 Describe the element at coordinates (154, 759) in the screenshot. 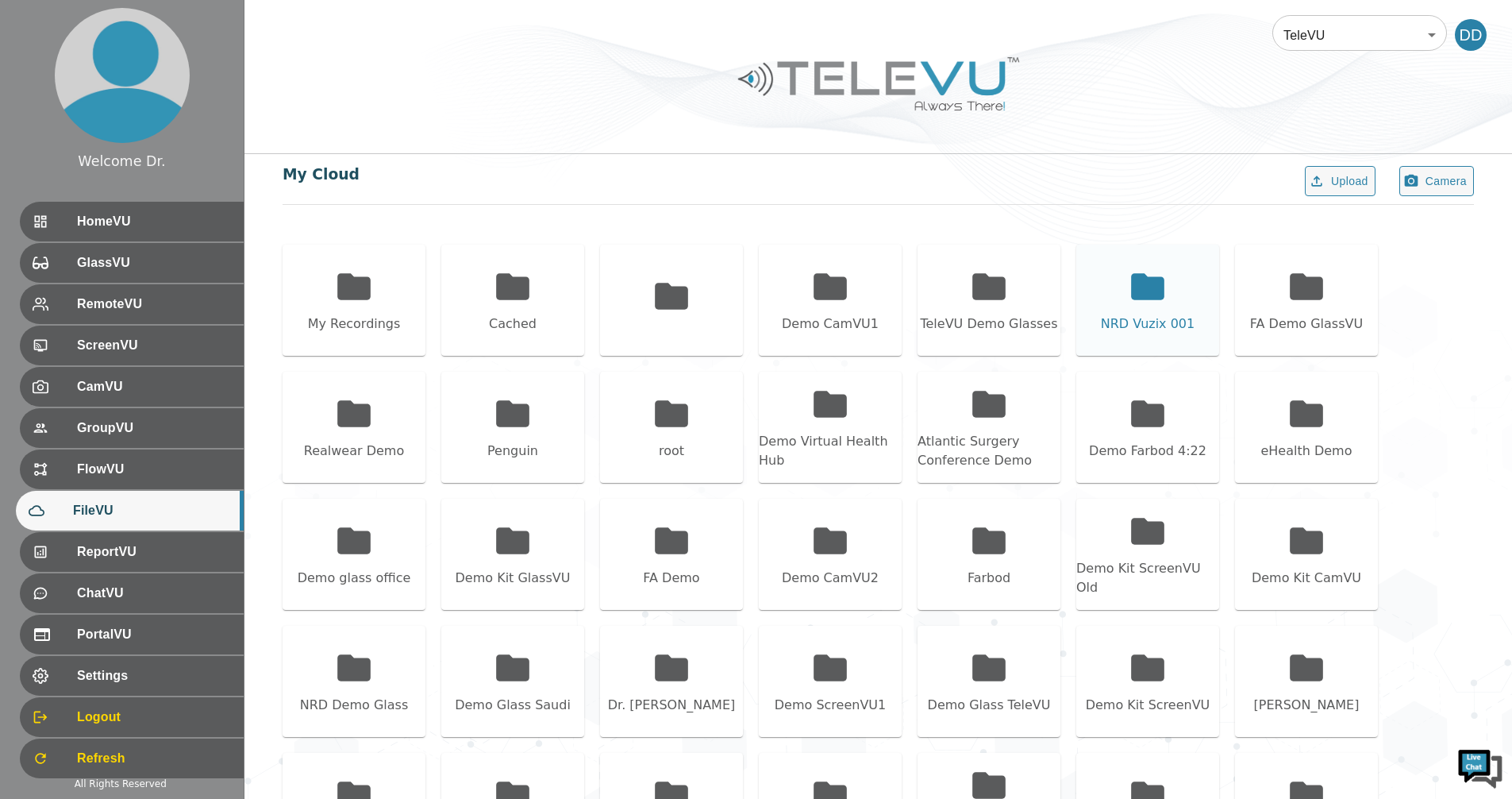

I see `span: Refresh` at that location.